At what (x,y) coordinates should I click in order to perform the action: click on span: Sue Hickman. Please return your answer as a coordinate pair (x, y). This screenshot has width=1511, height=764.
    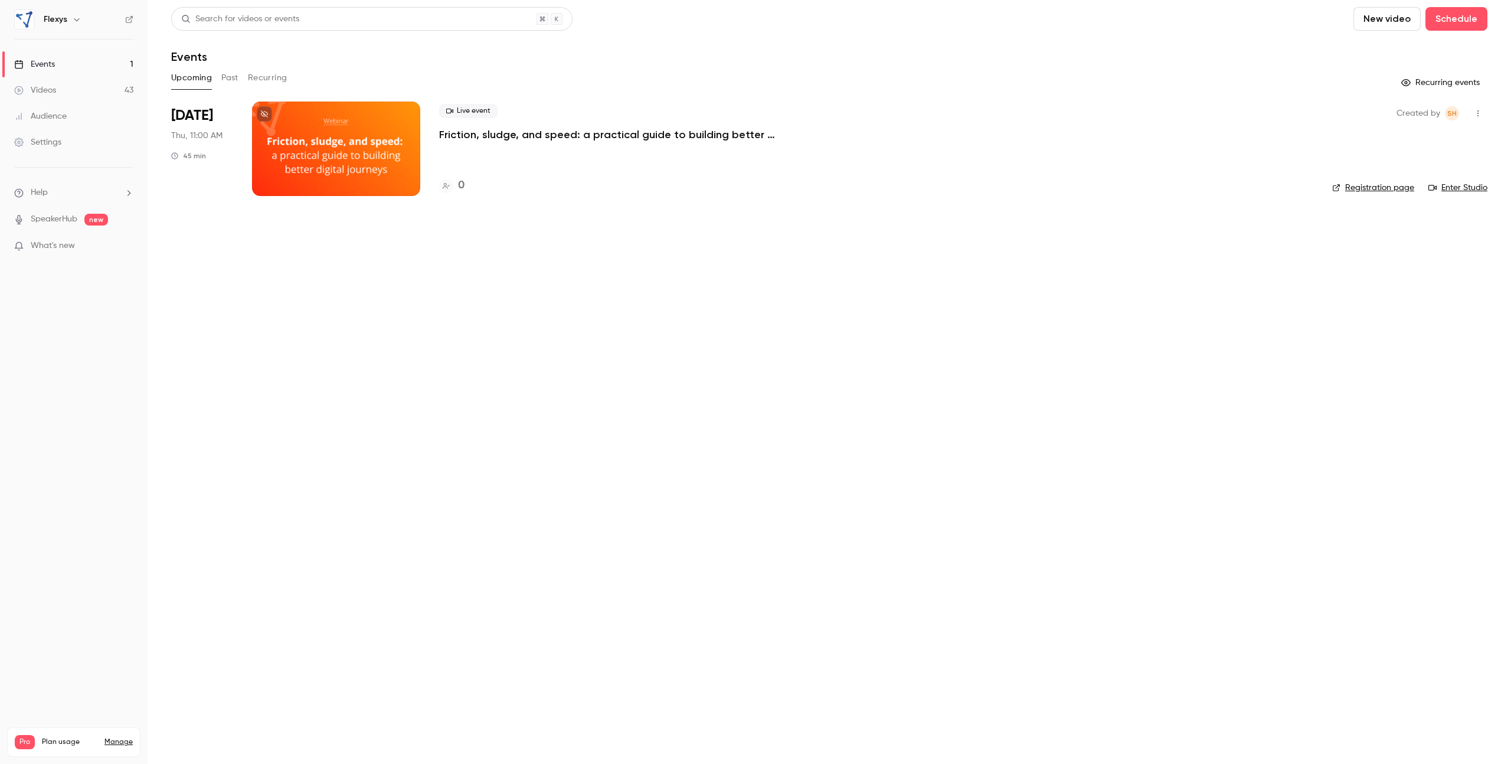
    Looking at the image, I should click on (1452, 113).